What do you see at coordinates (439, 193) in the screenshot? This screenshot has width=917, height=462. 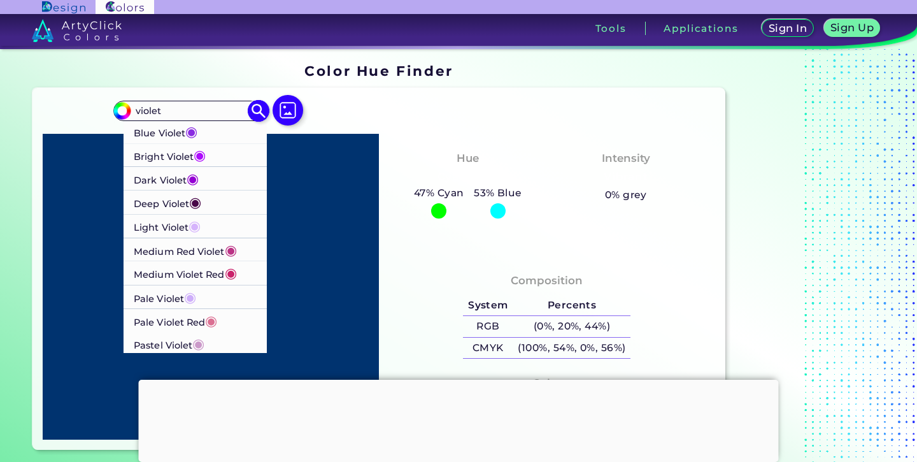 I see `h5: 47% Cyan` at bounding box center [439, 193].